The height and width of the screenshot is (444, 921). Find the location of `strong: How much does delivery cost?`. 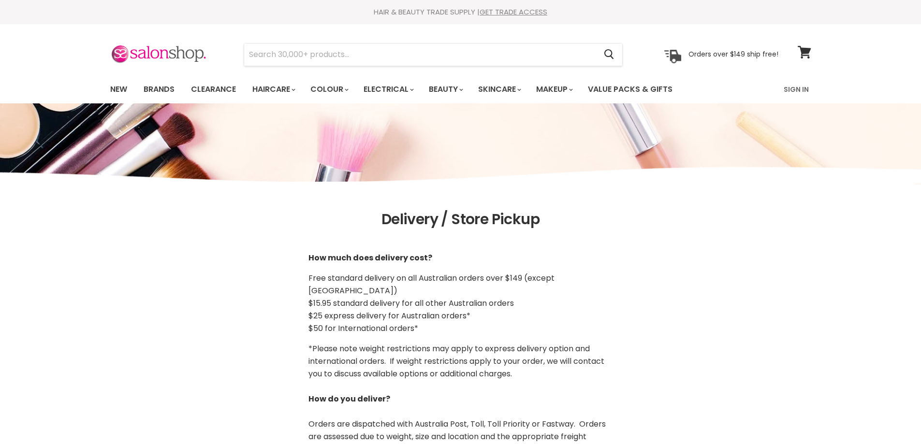

strong: How much does delivery cost? is located at coordinates (370, 258).